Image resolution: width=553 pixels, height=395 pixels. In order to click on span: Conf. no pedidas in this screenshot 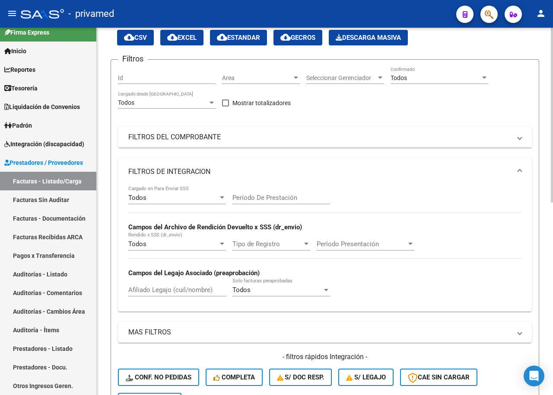, I will do `click(159, 377)`.